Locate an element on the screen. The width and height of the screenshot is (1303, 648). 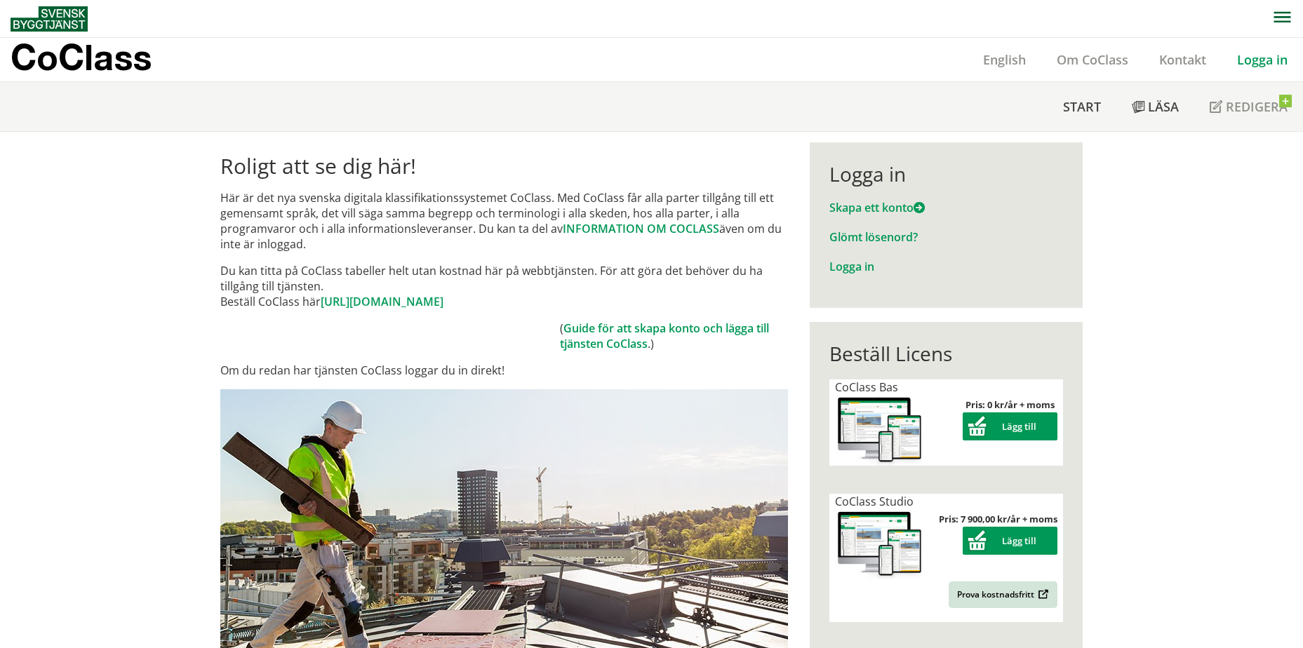
p: Du kan titta på CoClass tabeller helt utan kostnad här på webbtjänsten. För att göra det behöver ... is located at coordinates (504, 286).